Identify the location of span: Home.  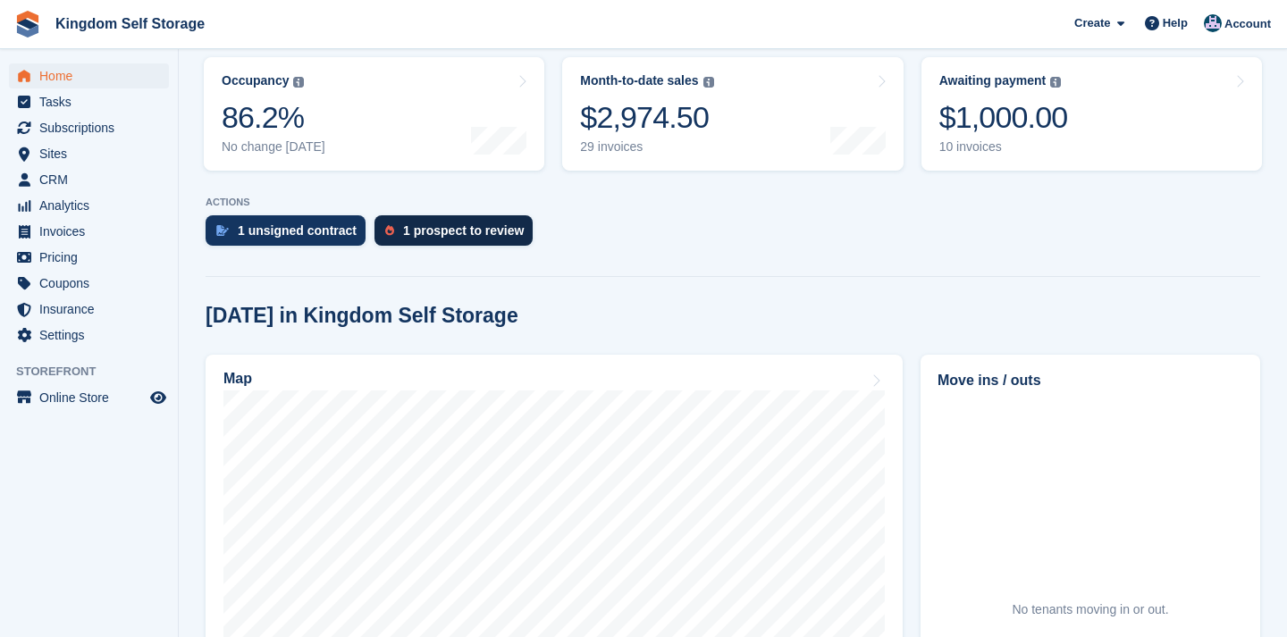
(93, 76).